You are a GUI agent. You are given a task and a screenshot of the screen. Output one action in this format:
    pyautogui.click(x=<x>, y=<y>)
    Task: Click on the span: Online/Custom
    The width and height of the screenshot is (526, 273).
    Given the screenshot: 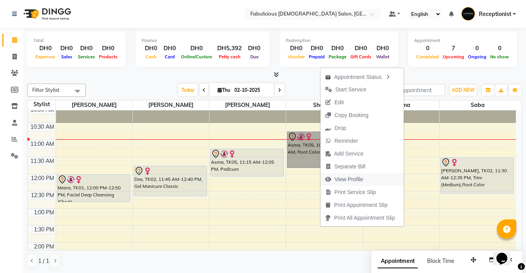 What is the action you would take?
    pyautogui.click(x=197, y=57)
    